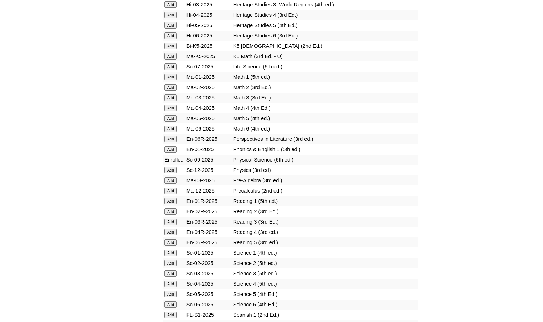 The height and width of the screenshot is (322, 543). Describe the element at coordinates (209, 129) in the screenshot. I see `td: Ma-06-2025` at that location.